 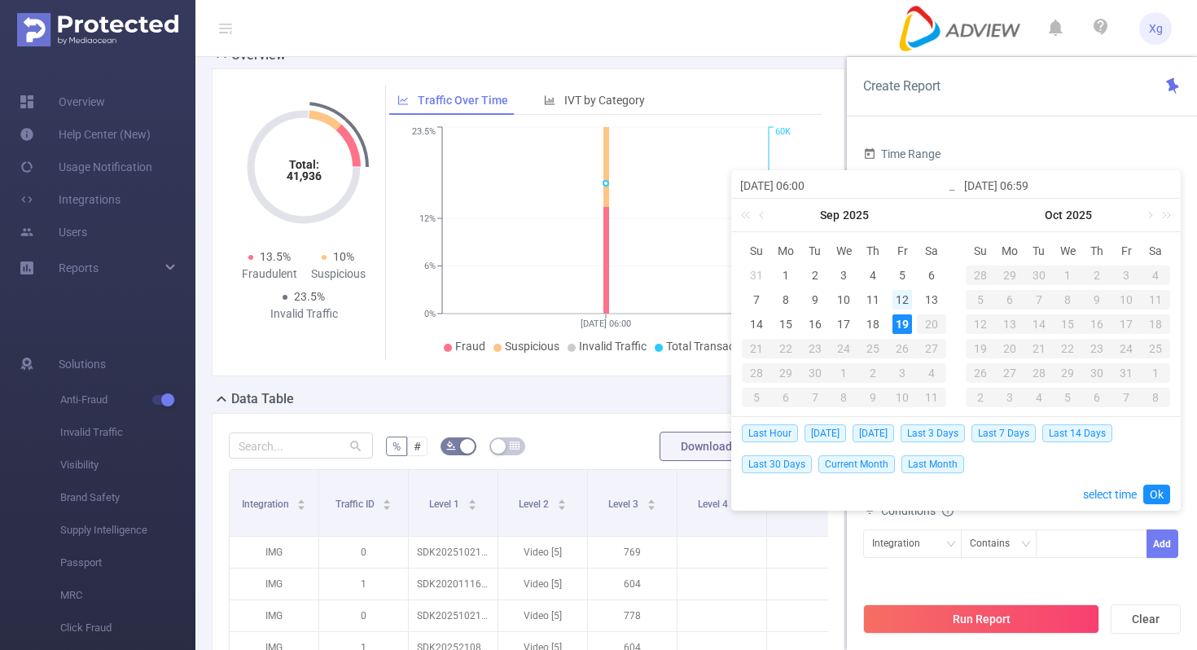 What do you see at coordinates (712, 346) in the screenshot?
I see `span: Total Transactions` at bounding box center [712, 346].